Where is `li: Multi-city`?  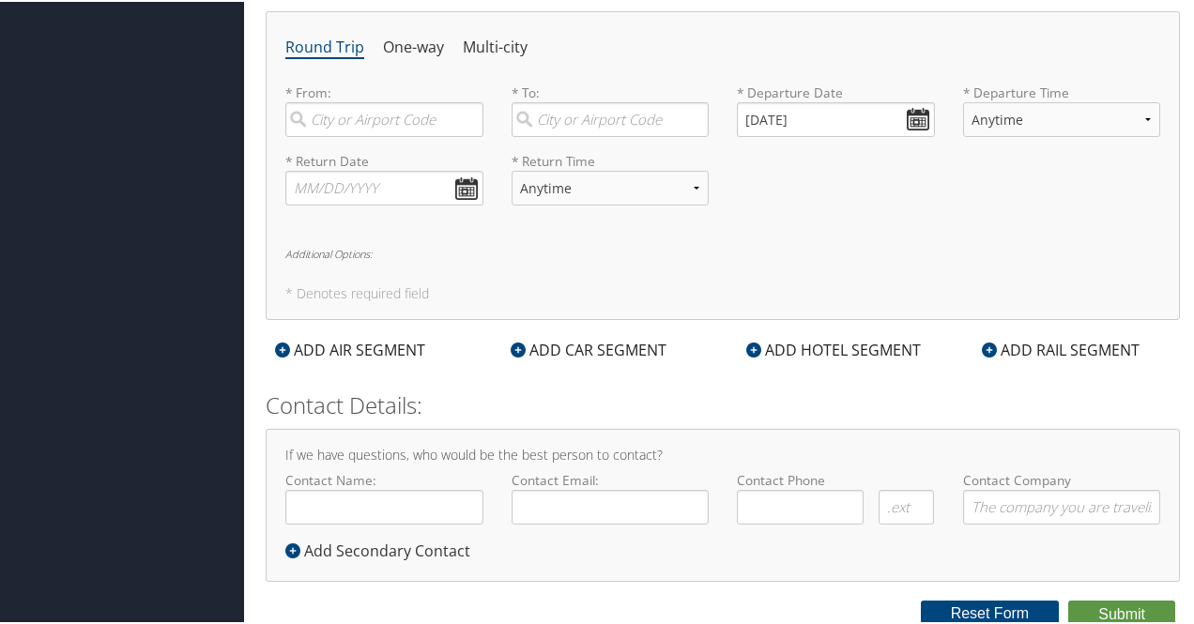
li: Multi-city is located at coordinates (495, 46).